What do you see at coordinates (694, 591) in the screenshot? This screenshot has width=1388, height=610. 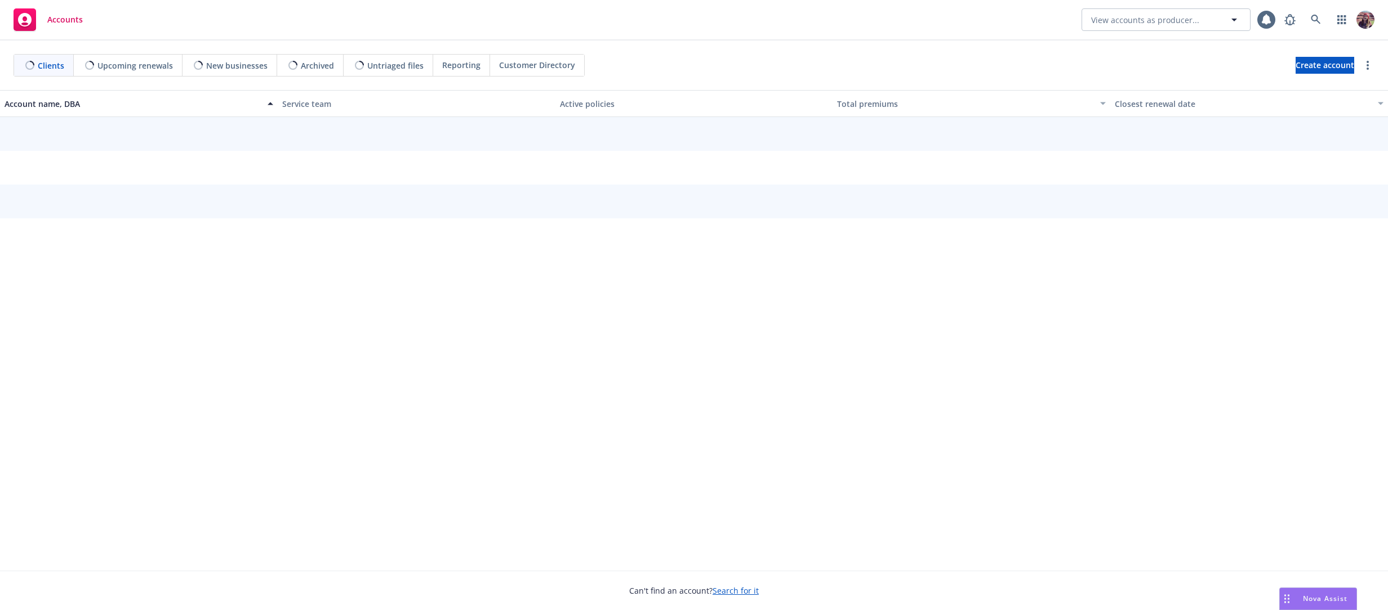 I see `span: Can't find an account?` at bounding box center [694, 591].